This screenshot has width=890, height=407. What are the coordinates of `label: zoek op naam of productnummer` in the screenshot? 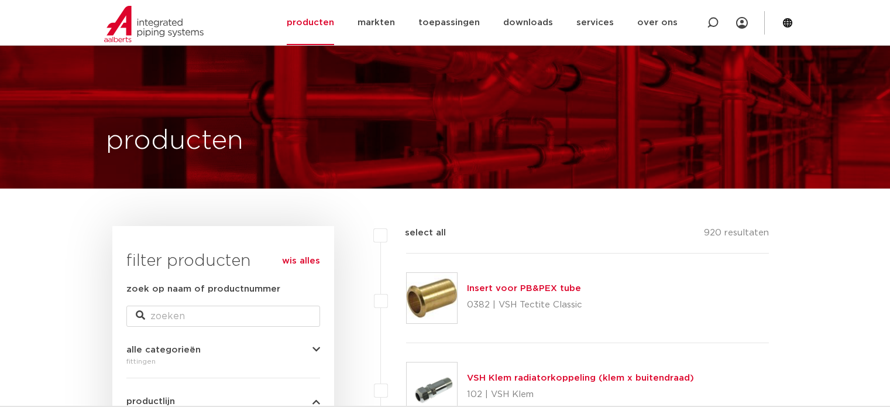 It's located at (203, 289).